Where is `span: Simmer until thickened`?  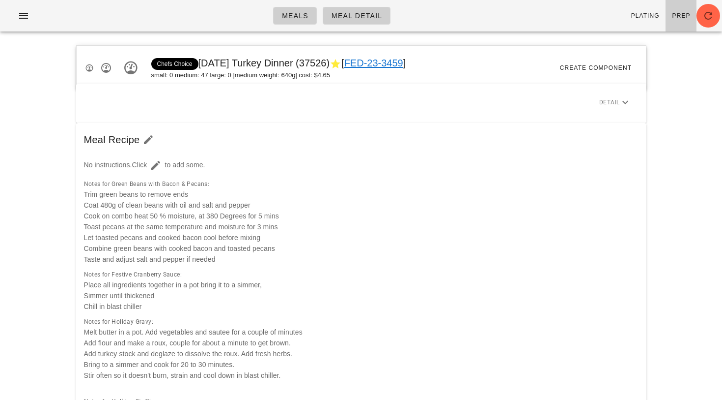 span: Simmer until thickened is located at coordinates (119, 295).